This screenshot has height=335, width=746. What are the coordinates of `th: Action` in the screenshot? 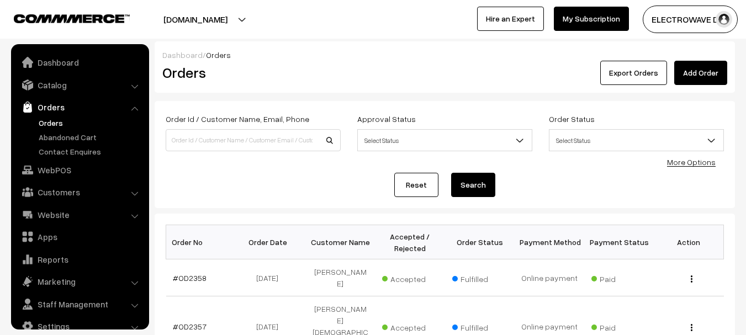 It's located at (689, 242).